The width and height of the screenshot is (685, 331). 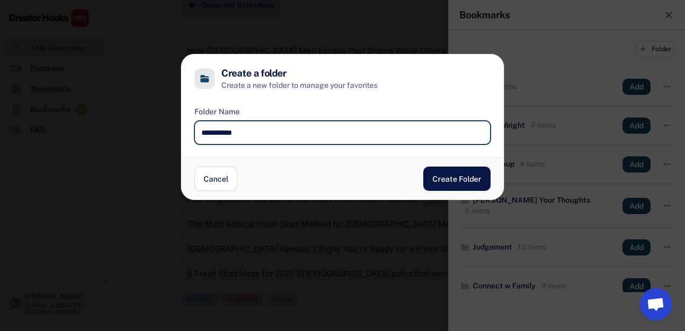 I want to click on button: Cancel, so click(x=216, y=178).